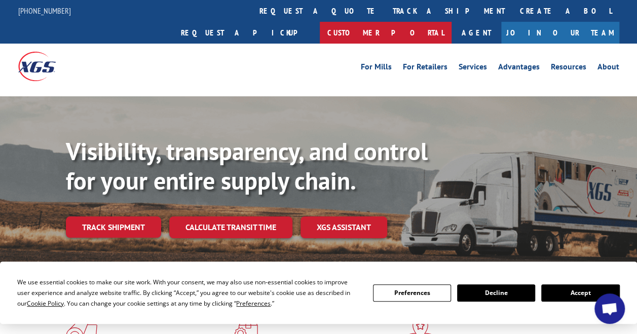 Image resolution: width=637 pixels, height=334 pixels. What do you see at coordinates (610, 309) in the screenshot?
I see `div: Open chat` at bounding box center [610, 309].